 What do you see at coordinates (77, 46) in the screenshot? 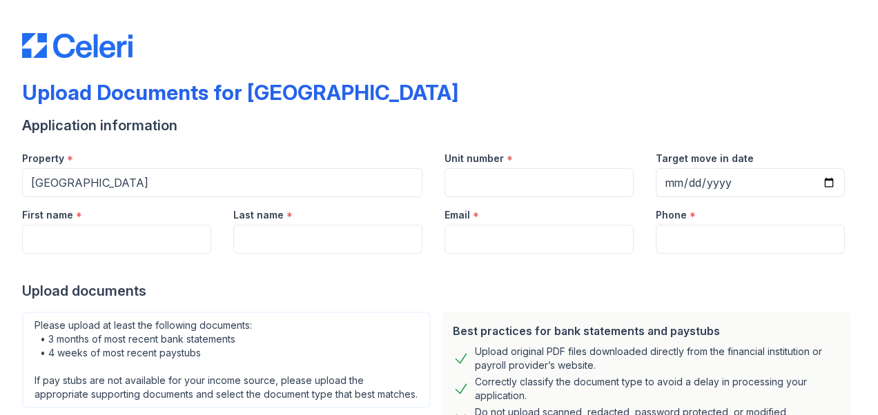
I see `img: CE_Logo_Blue-a8612792a0a2168367f1c8372b55b34899dd931a85d93a1a3d3e32e68fde9ad4.png` at bounding box center [77, 46].